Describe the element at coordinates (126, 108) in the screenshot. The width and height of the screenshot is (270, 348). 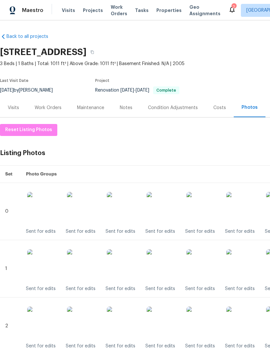
I see `div: Notes` at that location.